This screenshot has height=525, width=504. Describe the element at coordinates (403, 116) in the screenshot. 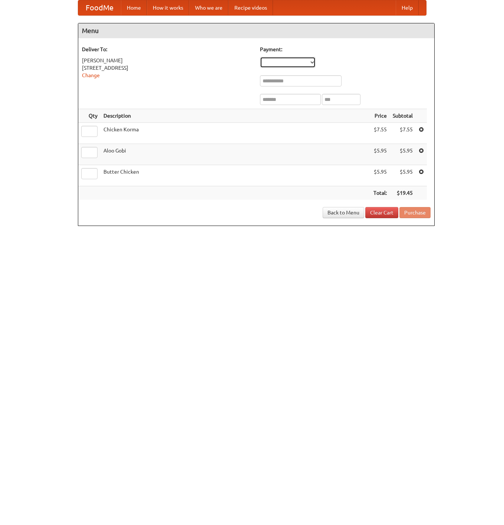

I see `th: Subtotal` at that location.